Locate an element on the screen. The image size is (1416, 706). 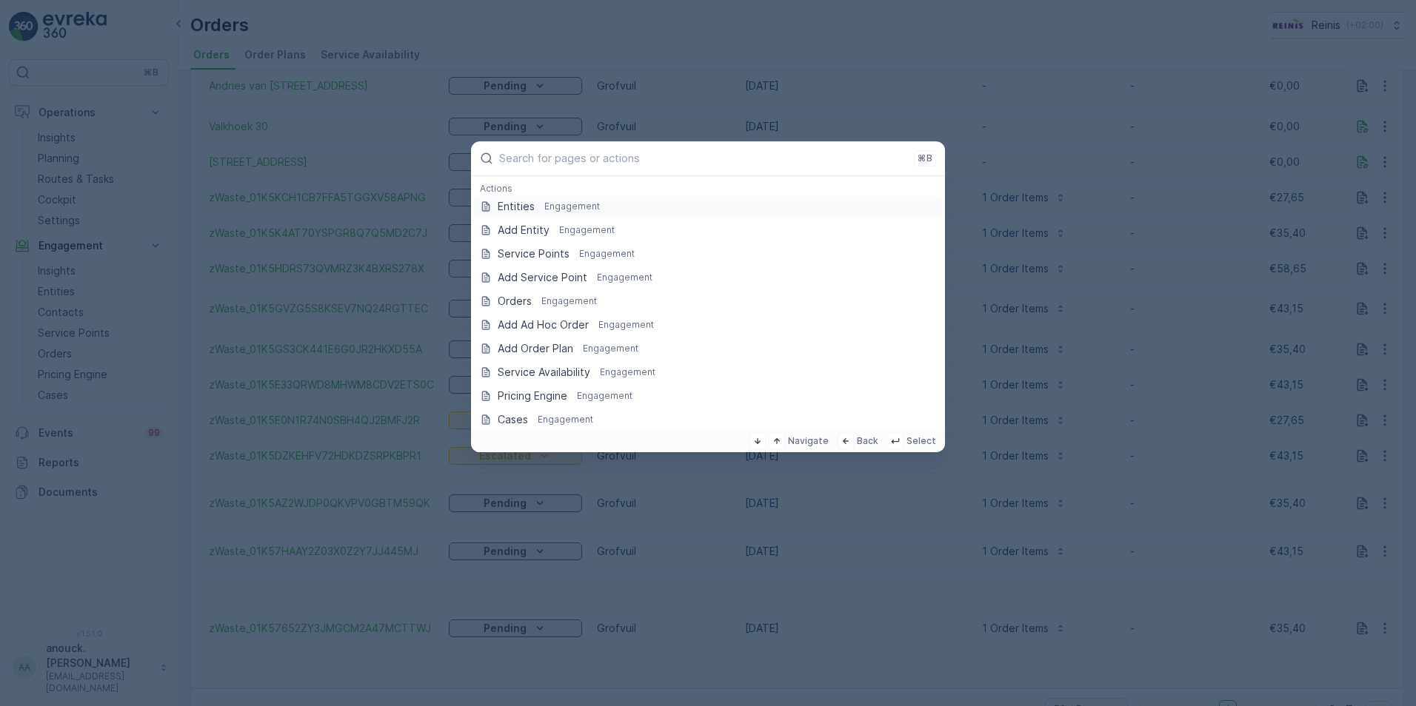
p: Entities is located at coordinates (516, 207).